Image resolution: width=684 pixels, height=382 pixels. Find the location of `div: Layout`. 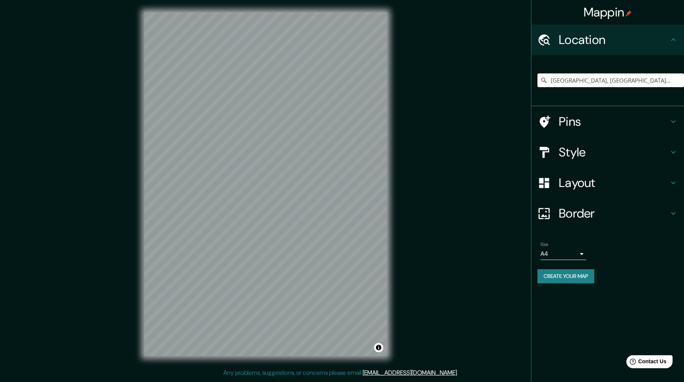

div: Layout is located at coordinates (608, 183).